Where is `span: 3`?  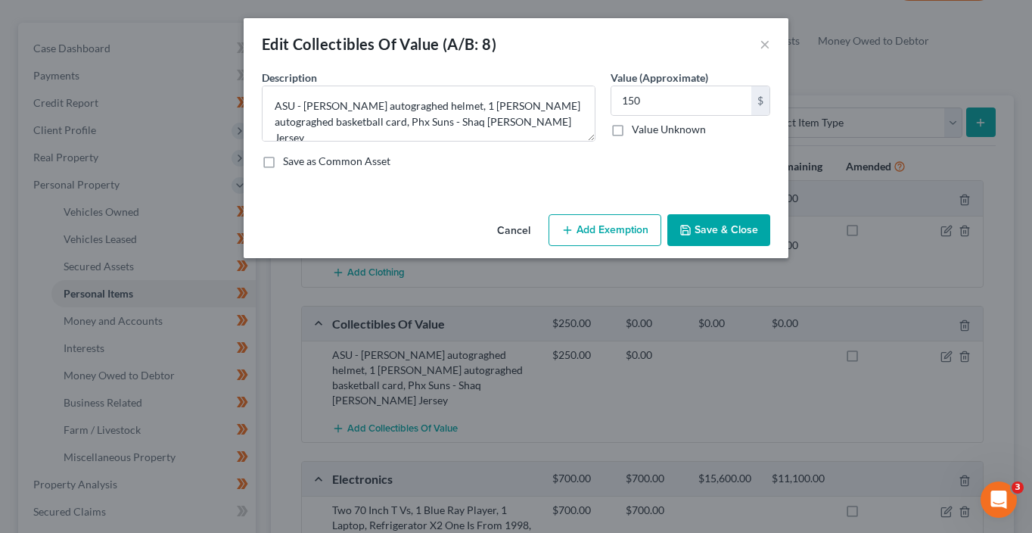 span: 3 is located at coordinates (1018, 487).